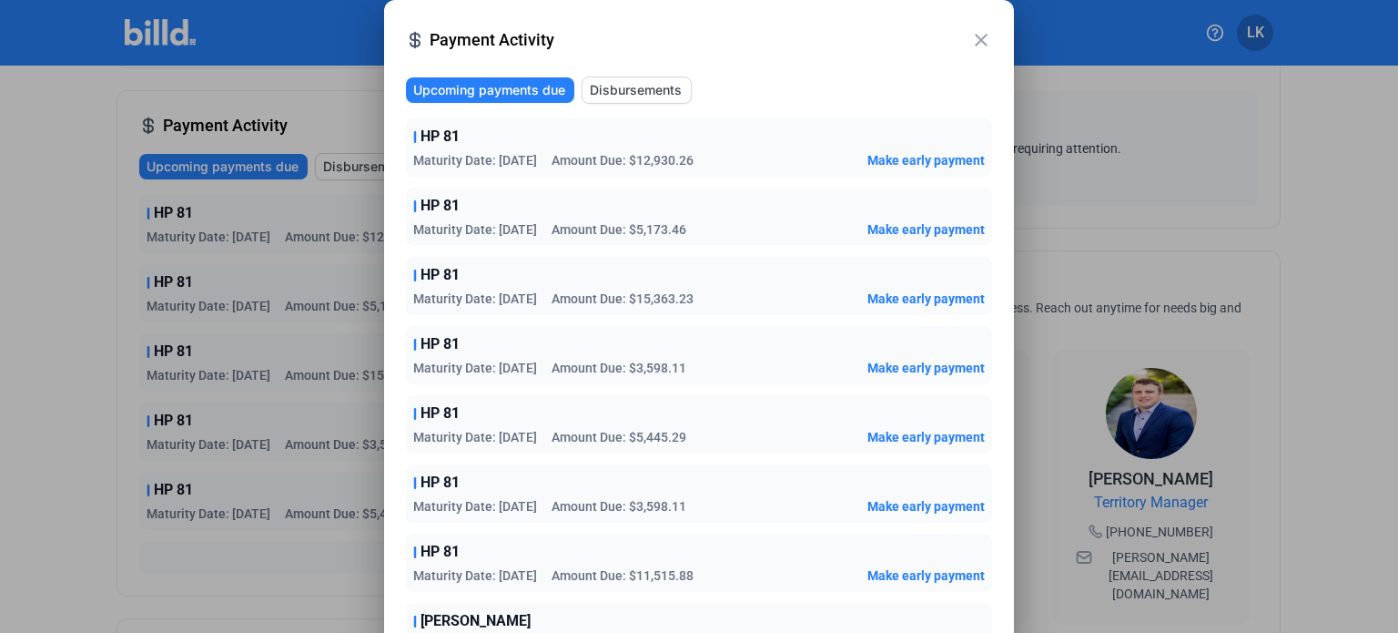 The image size is (1398, 633). I want to click on span: Amount Due: $12,930.26, so click(623, 160).